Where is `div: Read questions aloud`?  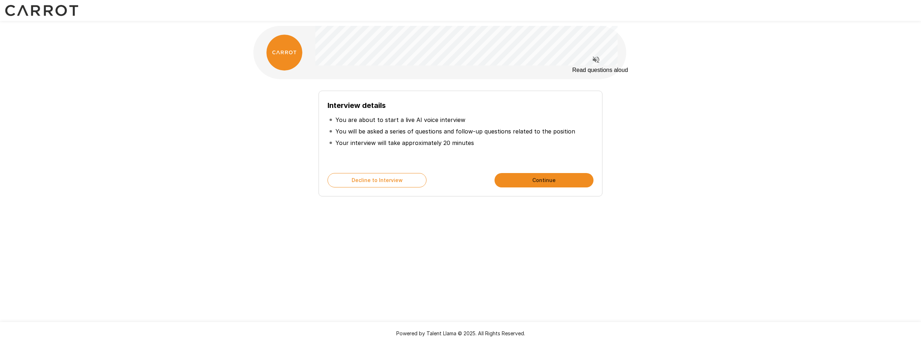
div: Read questions aloud is located at coordinates (600, 70).